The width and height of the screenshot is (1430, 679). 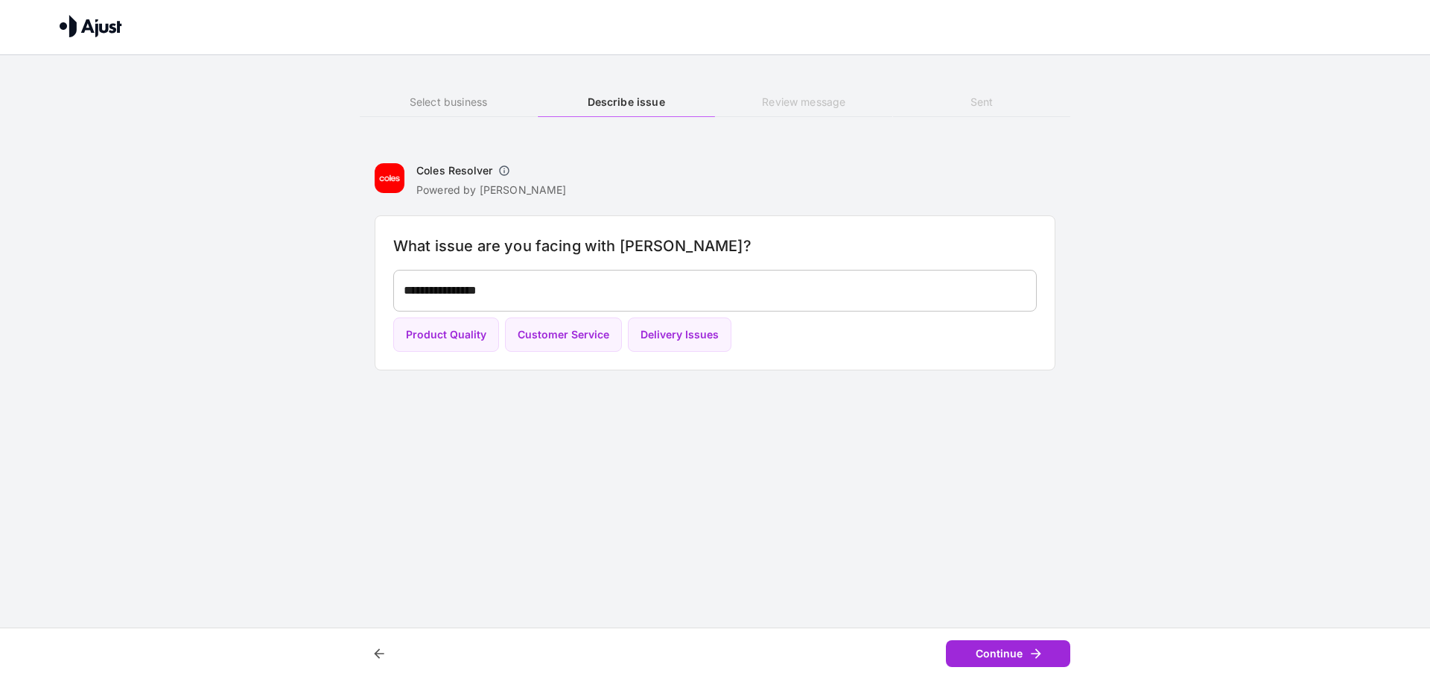 What do you see at coordinates (627, 102) in the screenshot?
I see `h6: Describe issue` at bounding box center [627, 102].